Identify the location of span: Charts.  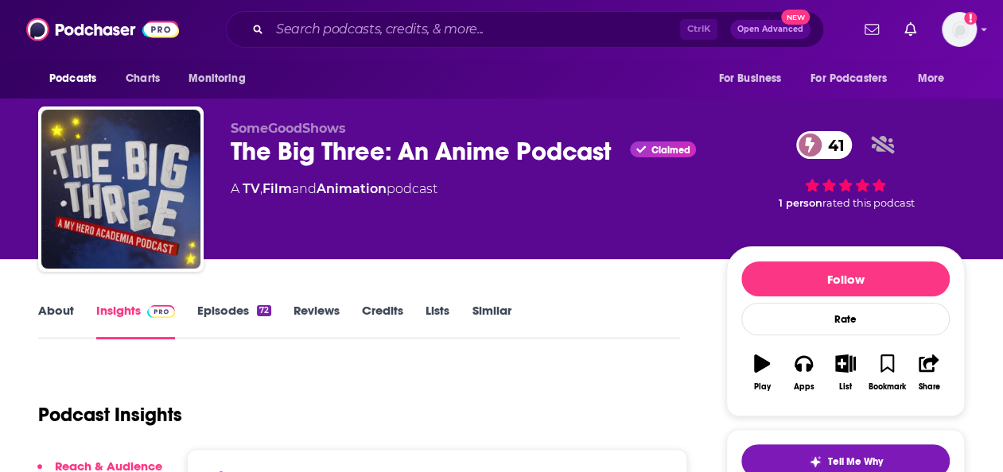
(142, 79).